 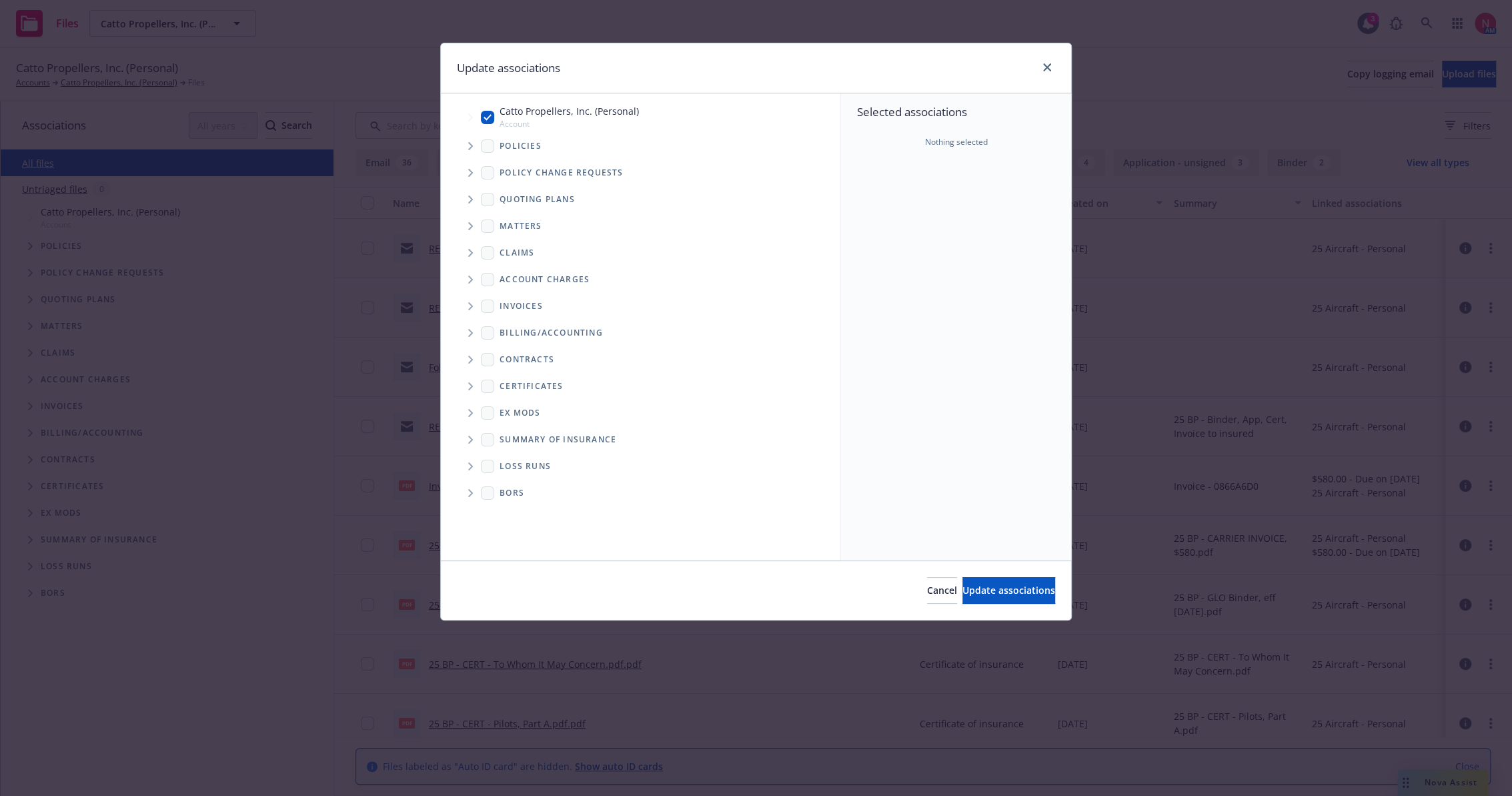 I want to click on span: Ex Mods, so click(x=520, y=413).